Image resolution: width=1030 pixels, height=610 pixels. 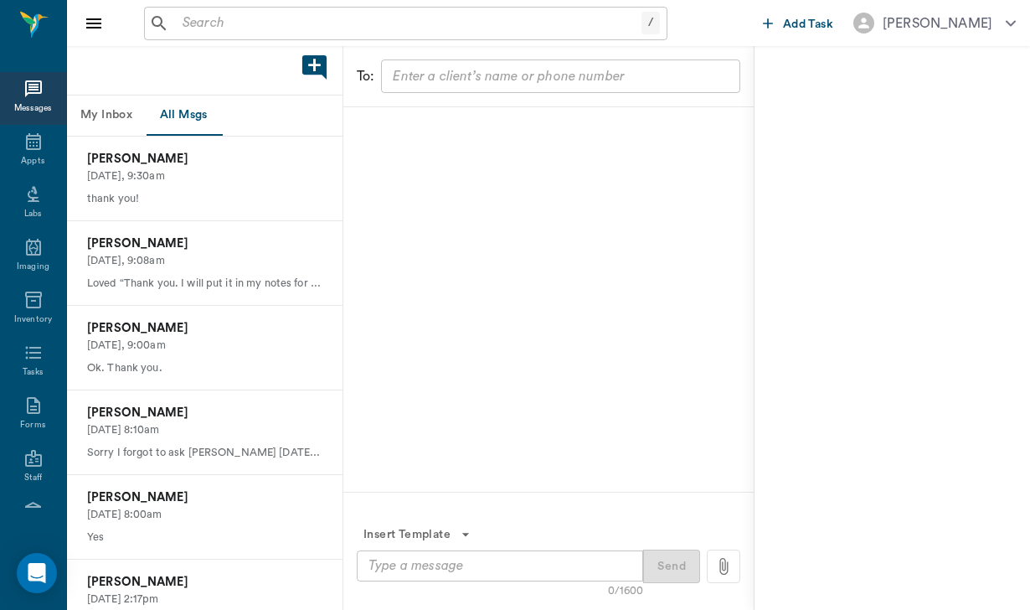 I want to click on div: Imaging, so click(x=33, y=266).